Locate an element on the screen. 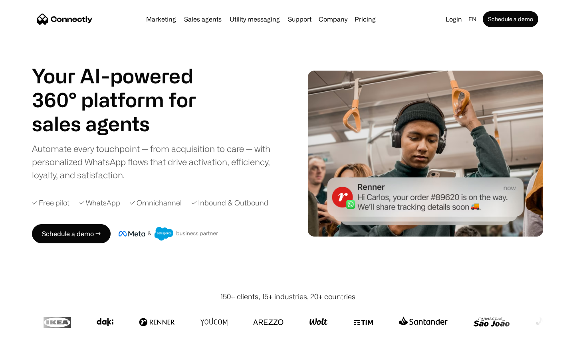 The image size is (575, 359). a: Support is located at coordinates (299, 19).